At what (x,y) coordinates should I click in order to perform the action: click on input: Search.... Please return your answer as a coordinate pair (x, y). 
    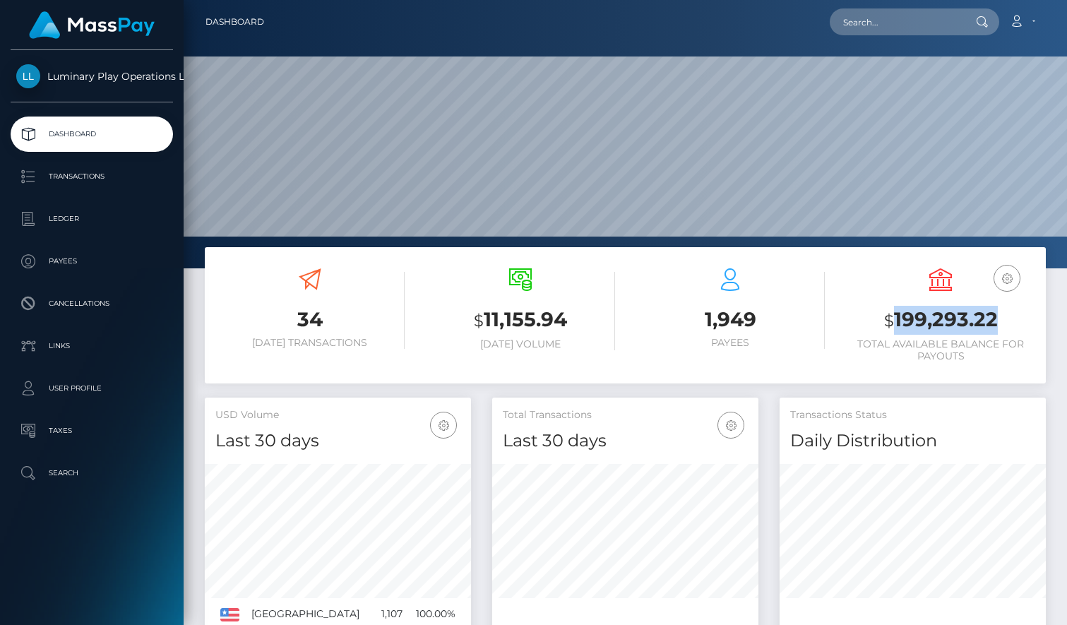
    Looking at the image, I should click on (896, 22).